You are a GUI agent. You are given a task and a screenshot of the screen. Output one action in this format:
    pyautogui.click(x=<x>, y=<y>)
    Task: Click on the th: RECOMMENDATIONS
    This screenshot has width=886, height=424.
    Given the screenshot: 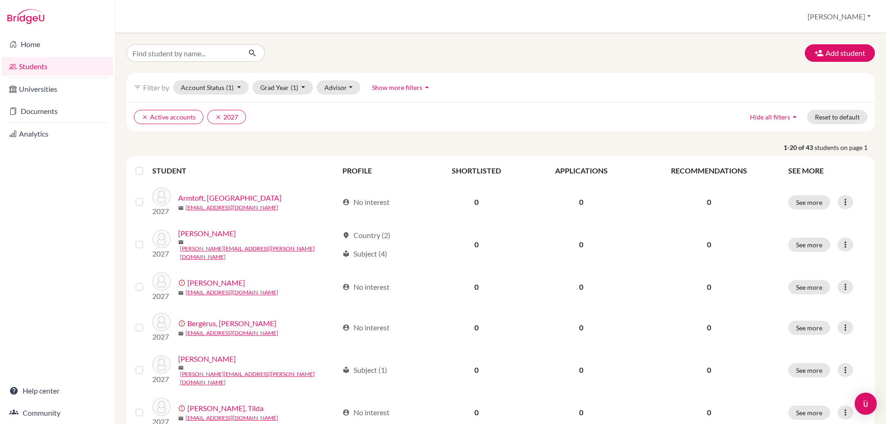 What is the action you would take?
    pyautogui.click(x=709, y=171)
    